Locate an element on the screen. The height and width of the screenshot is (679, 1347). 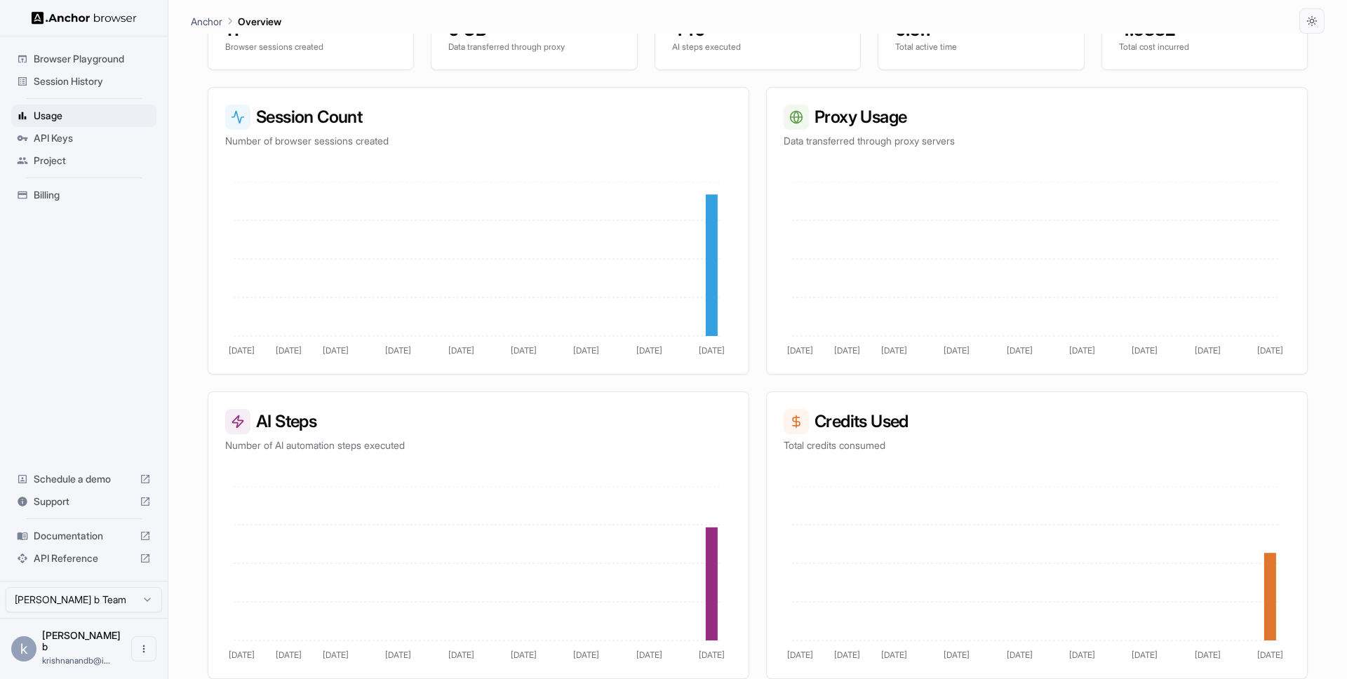
p: Overview is located at coordinates (260, 21).